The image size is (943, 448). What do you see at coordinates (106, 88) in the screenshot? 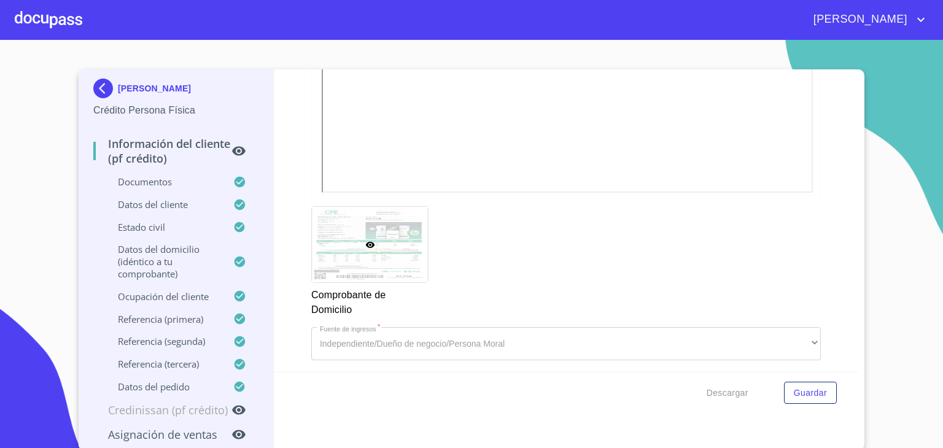
I see `img: Docupass spot blue` at bounding box center [106, 88].